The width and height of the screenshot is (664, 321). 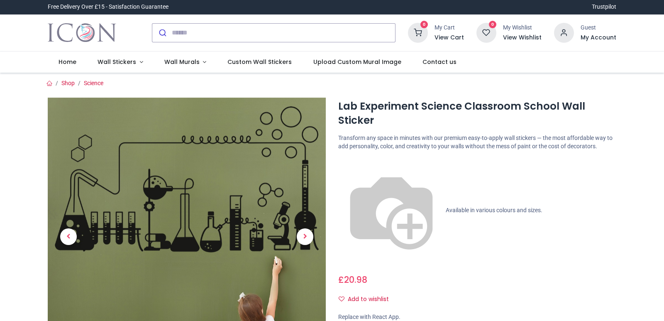 What do you see at coordinates (357, 62) in the screenshot?
I see `span: Upload Custom Mural Image` at bounding box center [357, 62].